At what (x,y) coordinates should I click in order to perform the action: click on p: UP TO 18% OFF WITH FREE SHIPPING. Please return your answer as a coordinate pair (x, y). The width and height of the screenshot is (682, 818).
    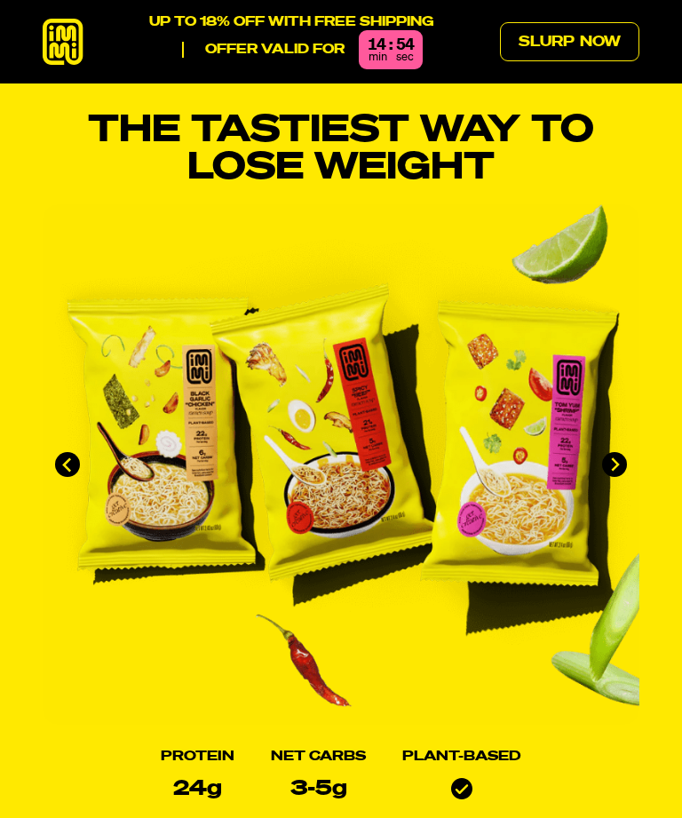
    Looking at the image, I should click on (291, 22).